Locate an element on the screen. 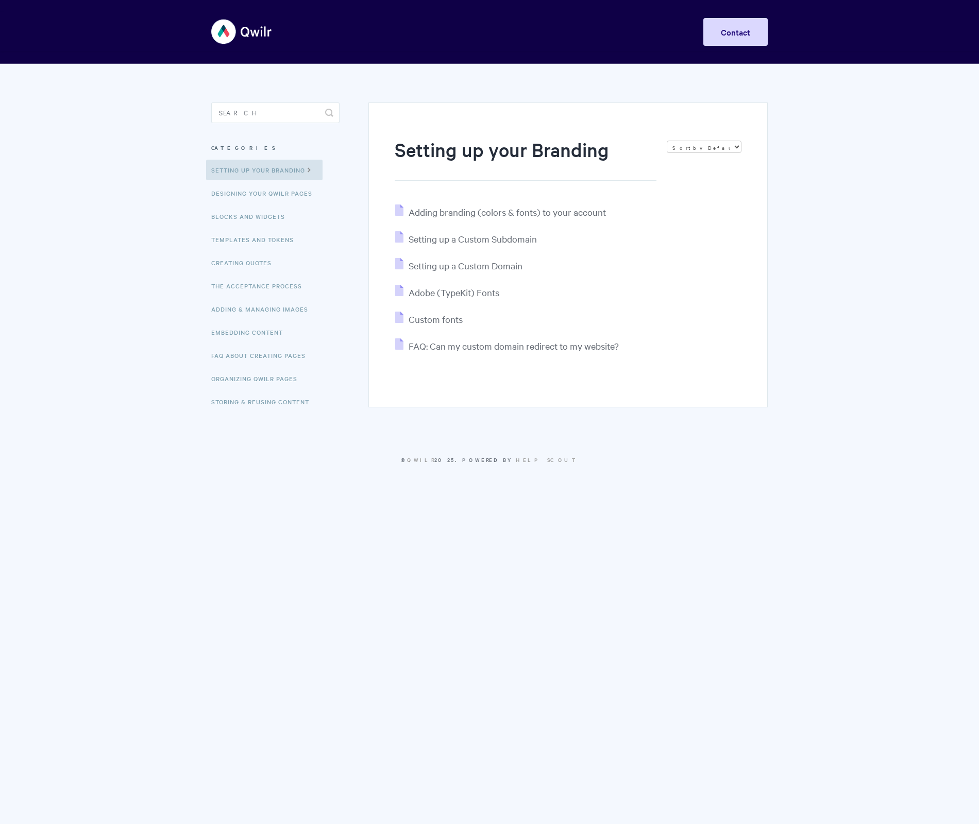 The height and width of the screenshot is (824, 979). span: Adding branding (colors & fonts) to your account is located at coordinates (507, 212).